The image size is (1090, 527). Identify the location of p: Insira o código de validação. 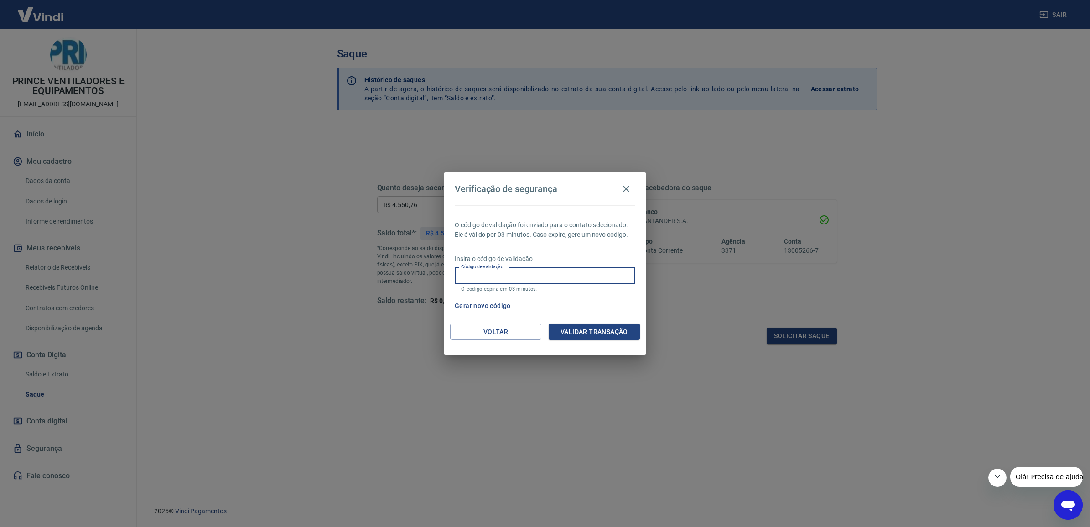
(545, 259).